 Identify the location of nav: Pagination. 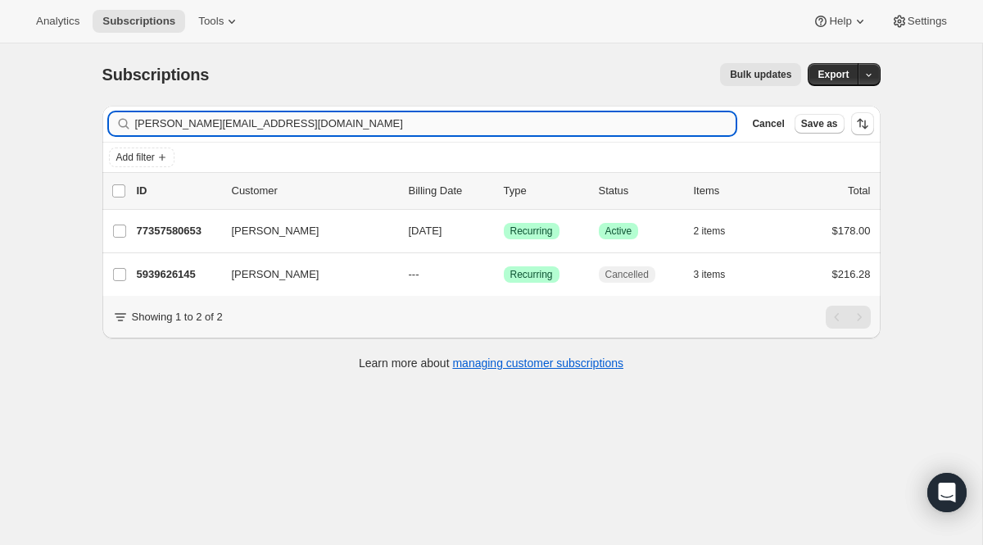
(848, 317).